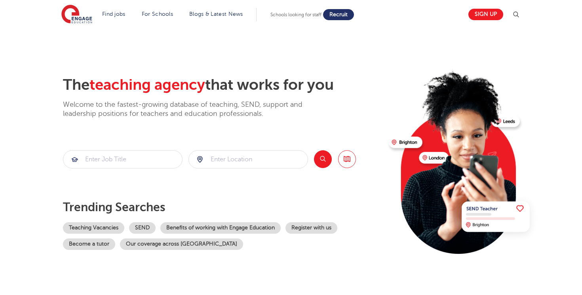 Image resolution: width=582 pixels, height=295 pixels. I want to click on a: Find jobs, so click(114, 14).